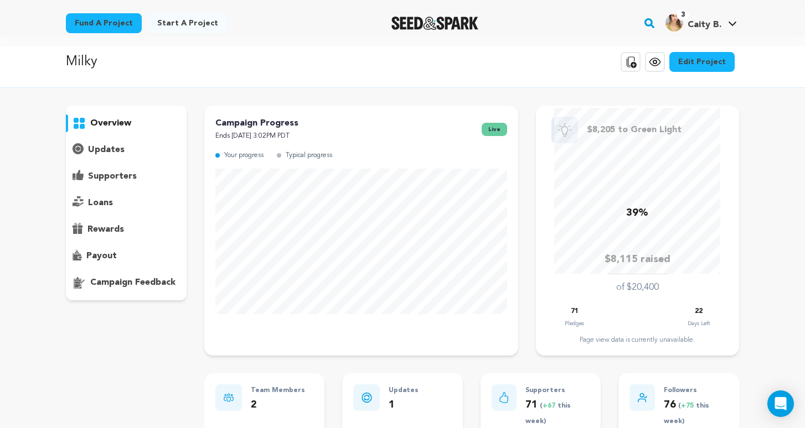 Image resolution: width=805 pixels, height=428 pixels. Describe the element at coordinates (133, 283) in the screenshot. I see `p: campaign feedback` at that location.